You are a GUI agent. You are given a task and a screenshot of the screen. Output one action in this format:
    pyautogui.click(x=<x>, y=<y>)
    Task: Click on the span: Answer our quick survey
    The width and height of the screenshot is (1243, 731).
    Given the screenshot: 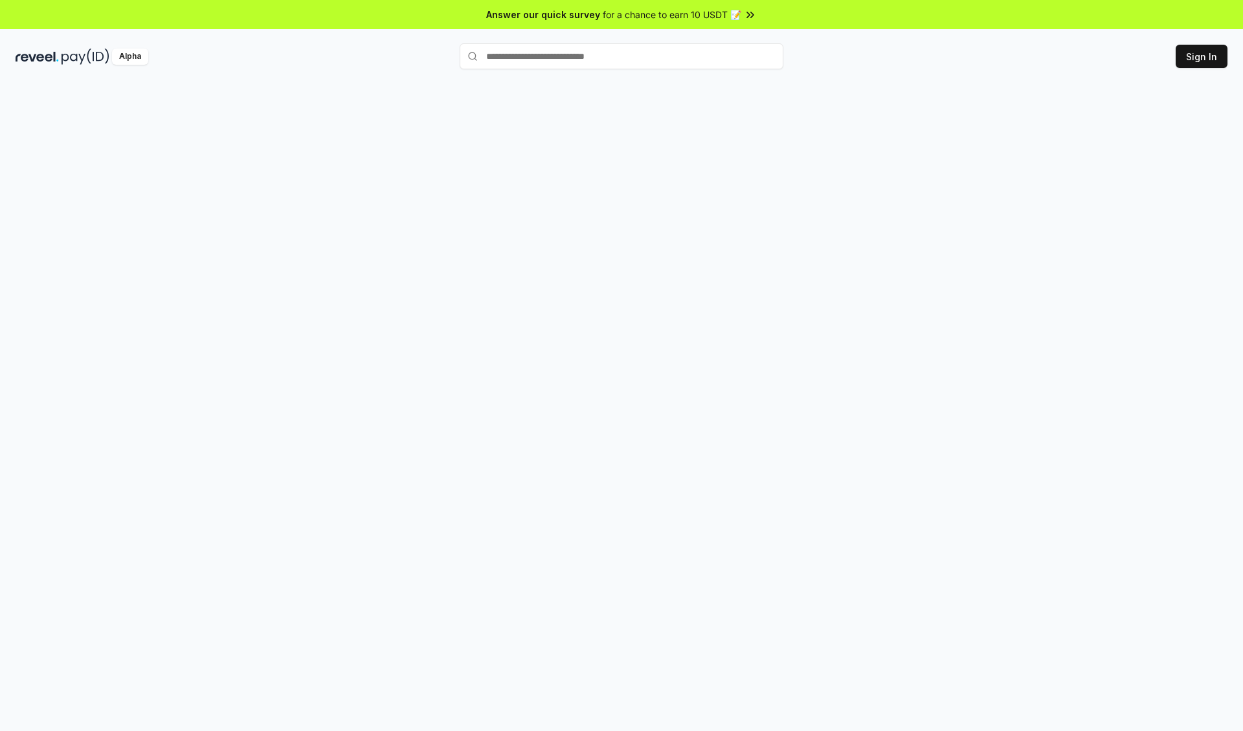 What is the action you would take?
    pyautogui.click(x=543, y=14)
    